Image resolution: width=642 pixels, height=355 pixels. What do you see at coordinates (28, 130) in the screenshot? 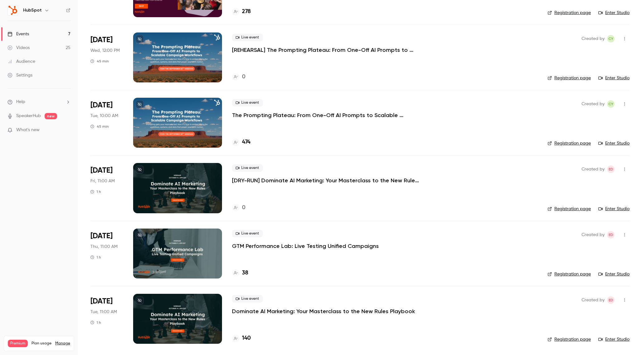
I see `span: What's new` at bounding box center [28, 130].